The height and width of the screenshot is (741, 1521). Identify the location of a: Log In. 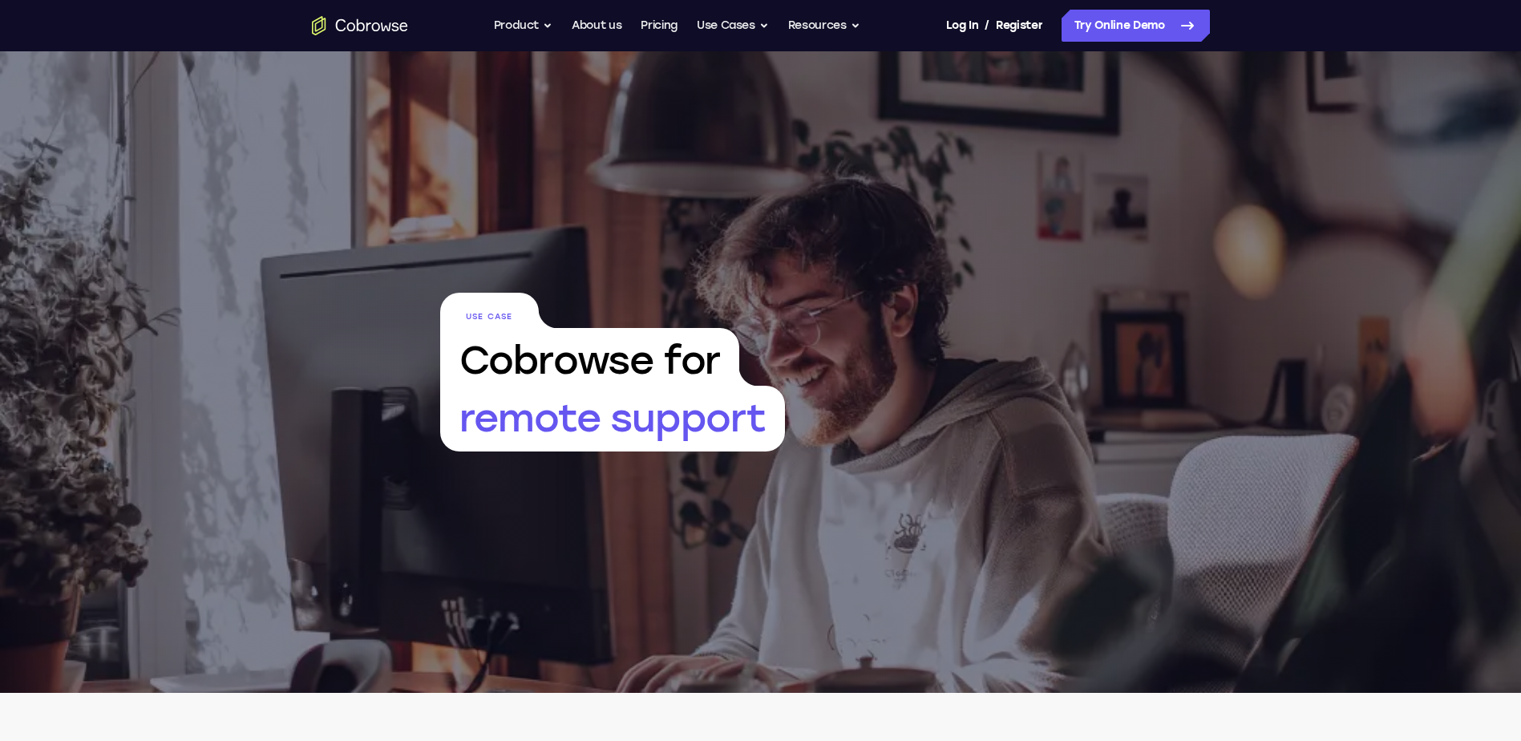
(962, 26).